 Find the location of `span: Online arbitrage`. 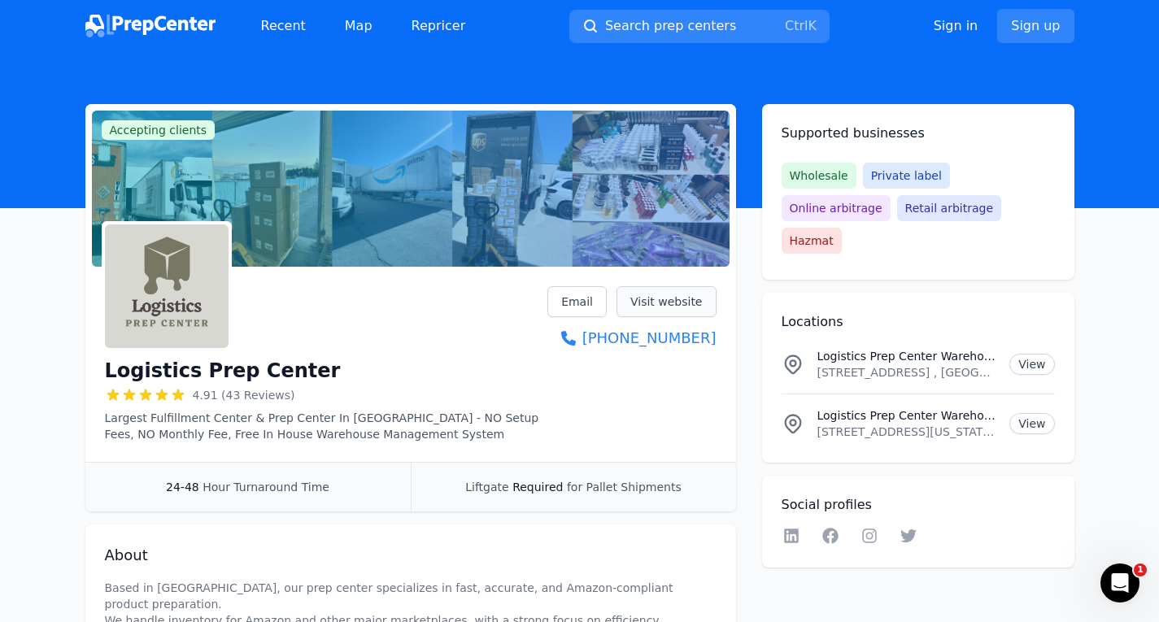

span: Online arbitrage is located at coordinates (836, 208).